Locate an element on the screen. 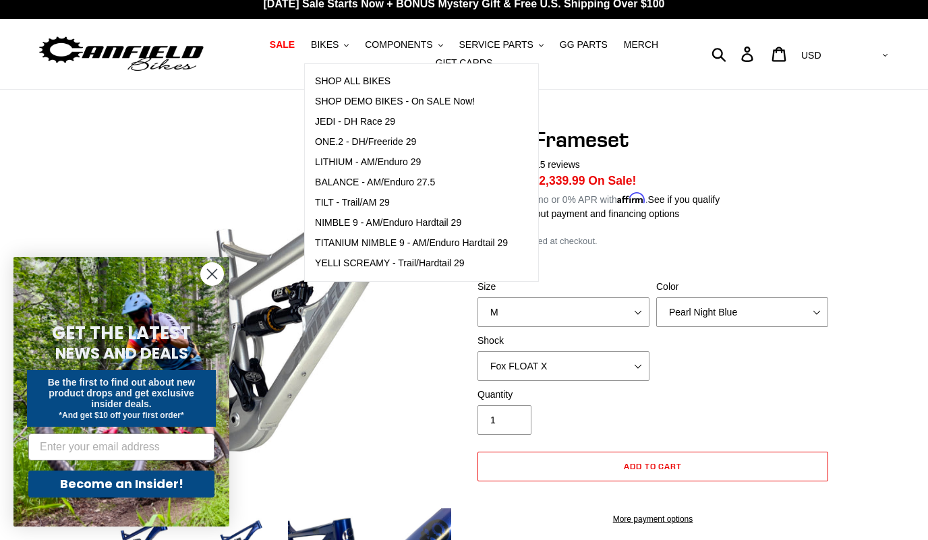 This screenshot has height=540, width=928. button: BIKES is located at coordinates (330, 44).